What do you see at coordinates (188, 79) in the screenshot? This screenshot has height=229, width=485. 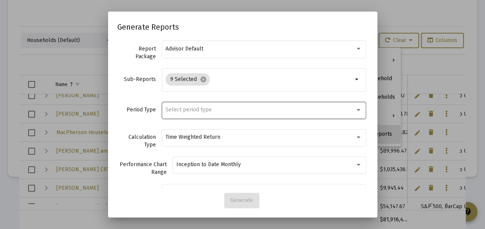 I see `mat-chip: 9 Selected` at bounding box center [188, 79].